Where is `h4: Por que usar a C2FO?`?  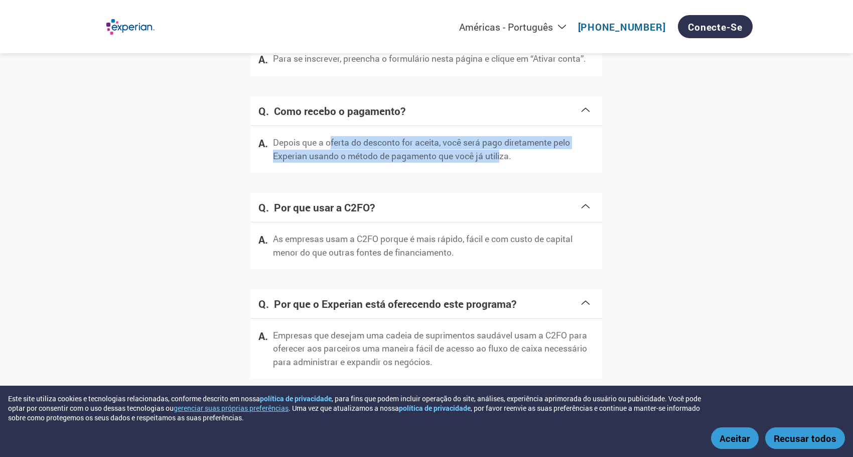 h4: Por que usar a C2FO? is located at coordinates (427, 207).